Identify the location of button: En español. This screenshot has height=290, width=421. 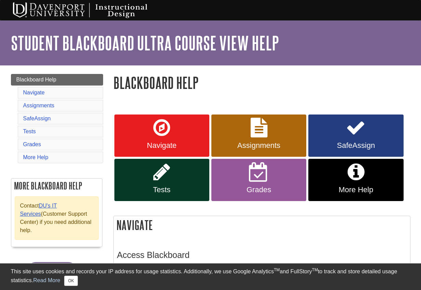
(52, 272).